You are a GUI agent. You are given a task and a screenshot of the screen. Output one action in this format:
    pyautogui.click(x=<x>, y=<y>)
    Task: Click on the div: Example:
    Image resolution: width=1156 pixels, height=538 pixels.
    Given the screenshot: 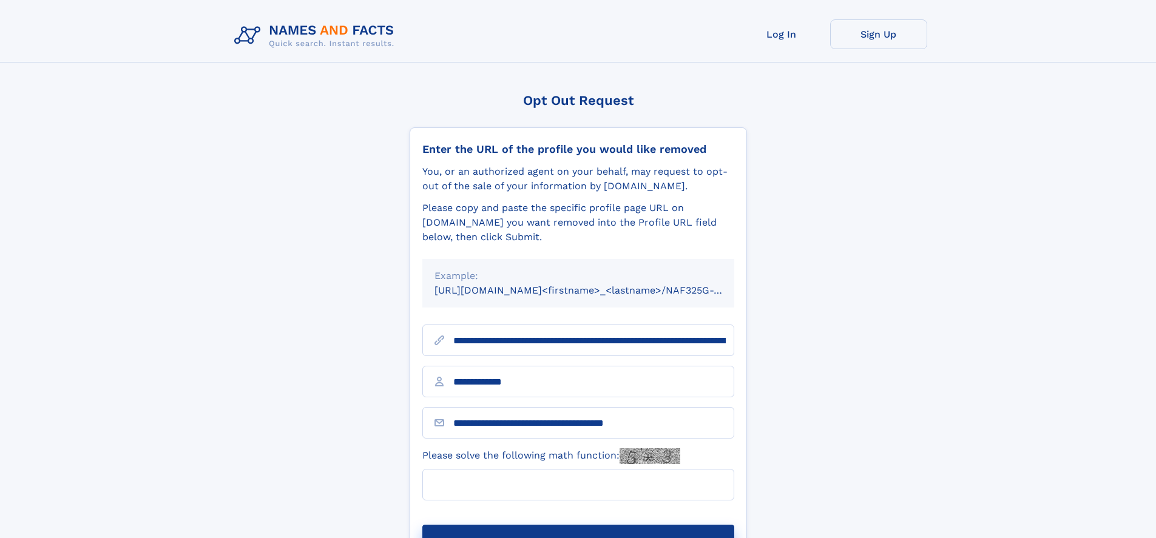 What is the action you would take?
    pyautogui.click(x=578, y=276)
    